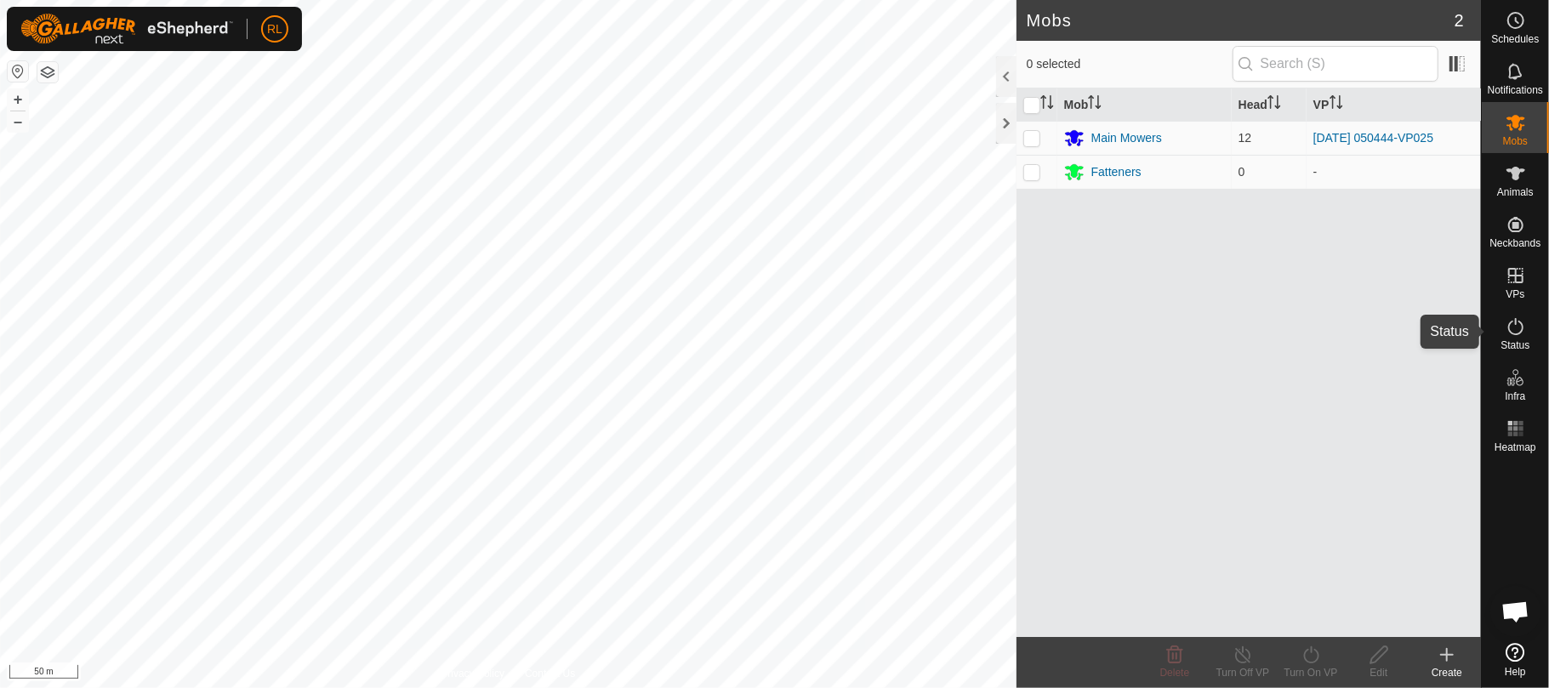  Describe the element at coordinates (1515, 141) in the screenshot. I see `span: Mobs` at that location.